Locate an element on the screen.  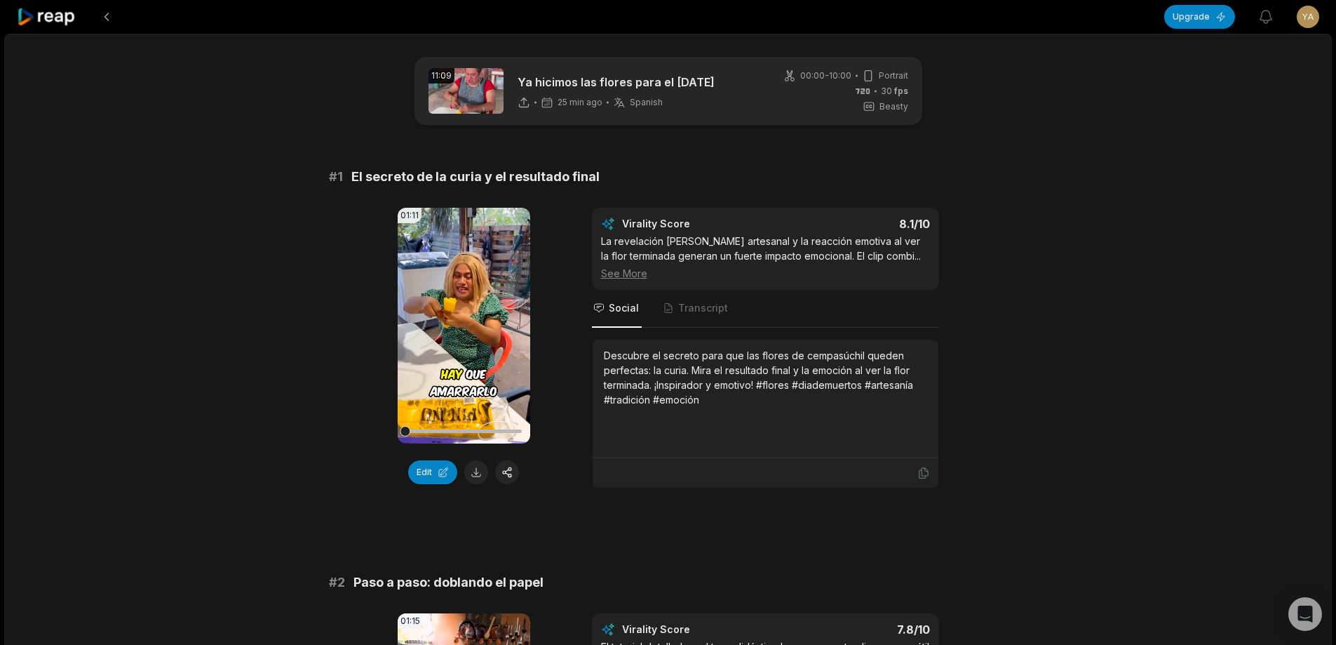
span: 25 min ago is located at coordinates (580, 102).